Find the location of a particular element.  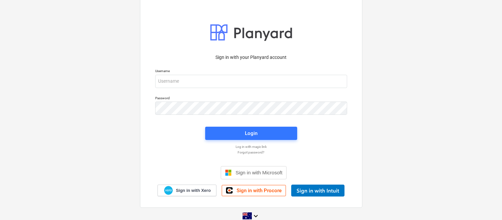

p: Log in with magic link is located at coordinates (251, 146).